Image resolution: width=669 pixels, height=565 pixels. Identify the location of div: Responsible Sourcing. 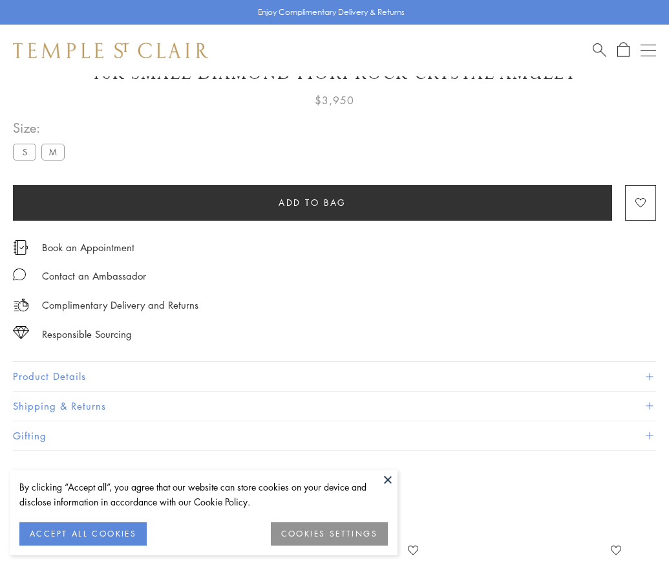
(87, 334).